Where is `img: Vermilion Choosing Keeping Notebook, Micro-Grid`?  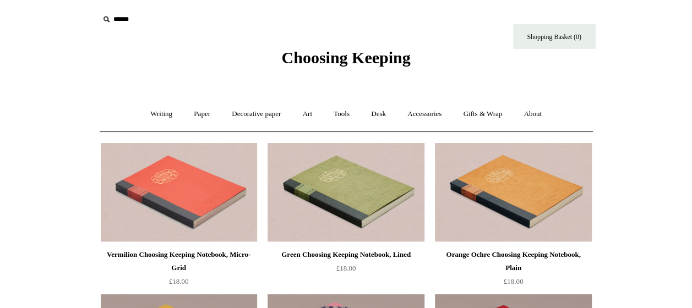
img: Vermilion Choosing Keeping Notebook, Micro-Grid is located at coordinates (179, 193).